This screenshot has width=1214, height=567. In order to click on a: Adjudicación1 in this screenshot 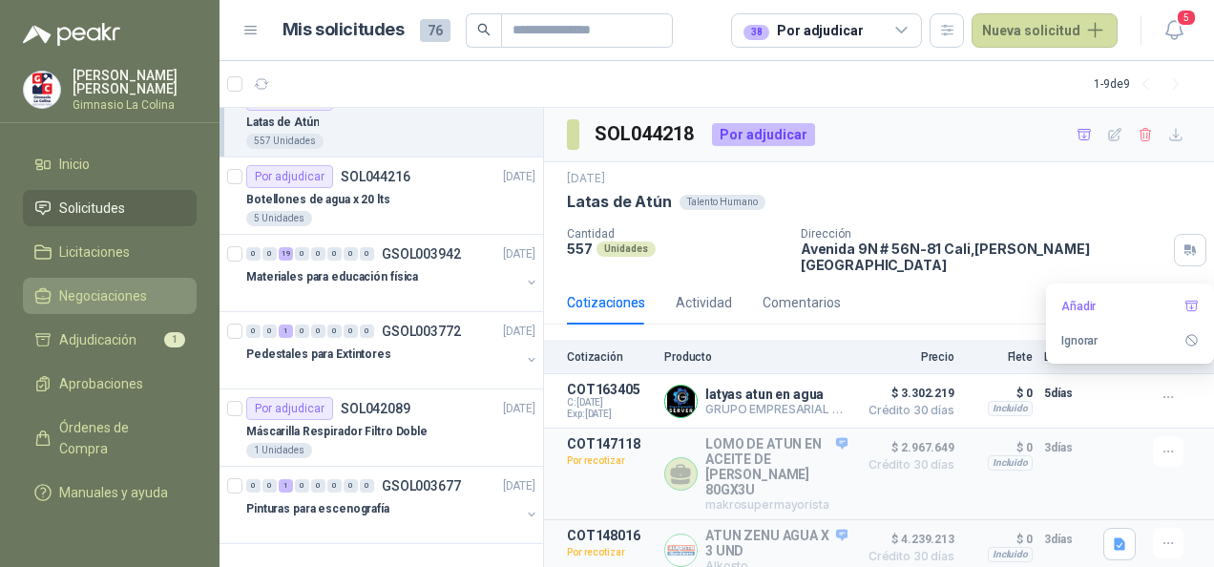, I will do `click(110, 340)`.